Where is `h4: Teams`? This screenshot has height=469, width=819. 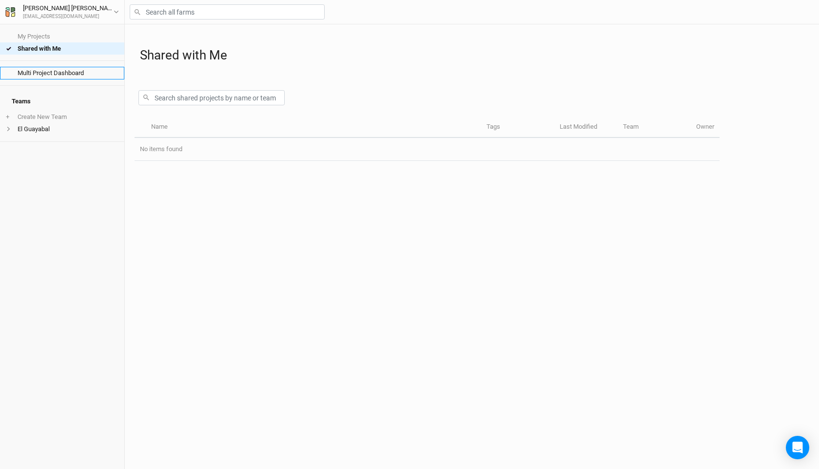
h4: Teams is located at coordinates (62, 101).